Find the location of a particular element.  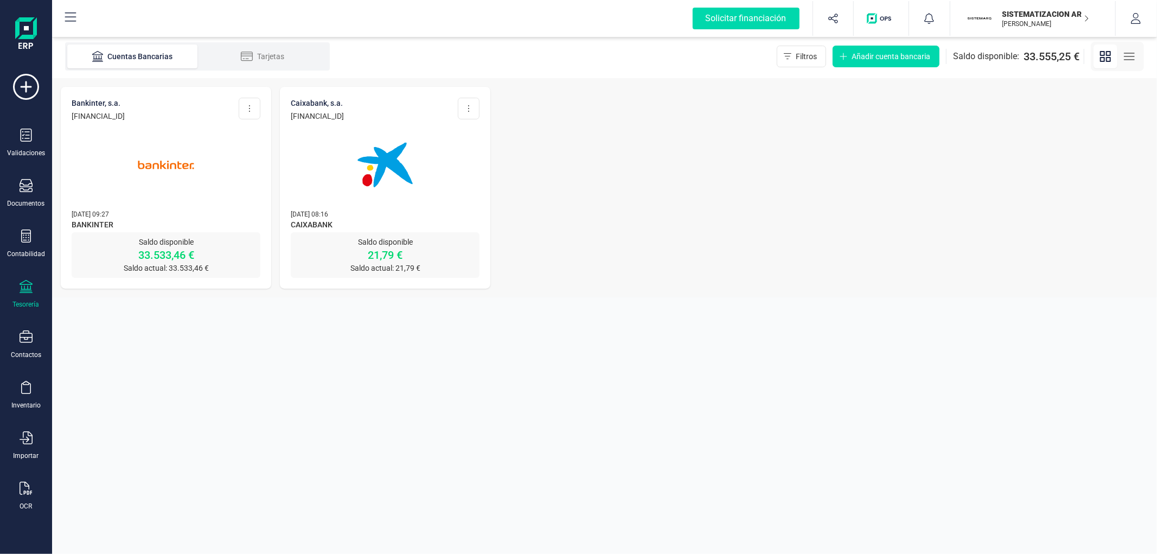

p: 21,79 € is located at coordinates (385, 255).